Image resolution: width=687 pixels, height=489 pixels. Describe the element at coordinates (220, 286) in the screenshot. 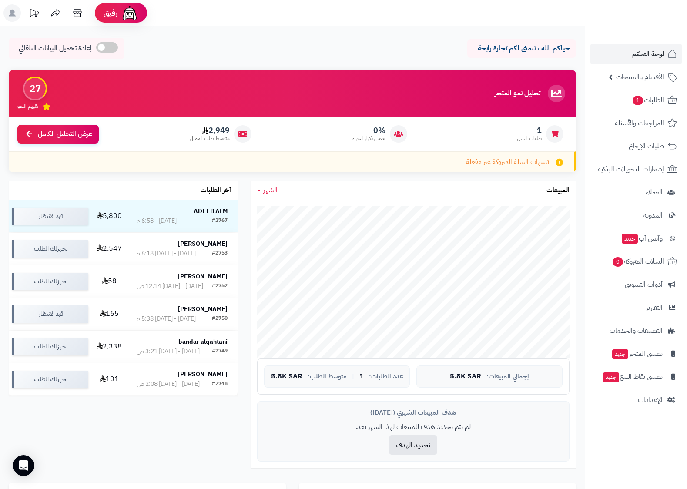

I see `div: #2752` at that location.